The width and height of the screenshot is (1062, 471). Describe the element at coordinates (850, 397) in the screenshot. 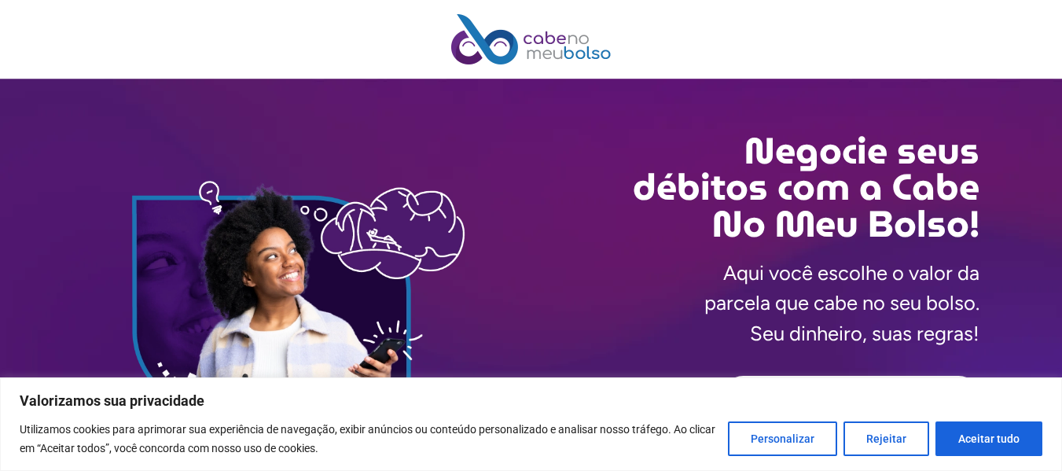

I see `a: Consultar meu CPF` at that location.